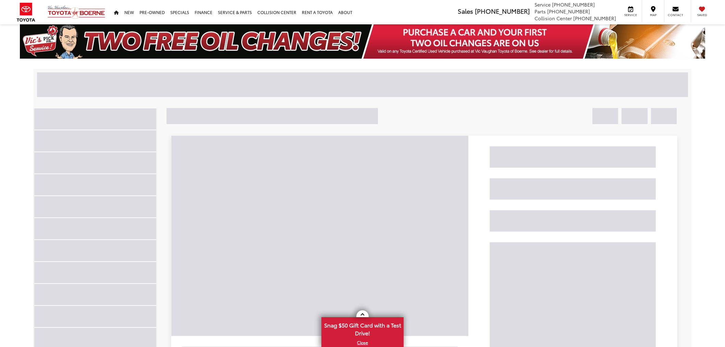  Describe the element at coordinates (363, 328) in the screenshot. I see `span: Snag $50 Gift Card with a Test Drive!` at that location.